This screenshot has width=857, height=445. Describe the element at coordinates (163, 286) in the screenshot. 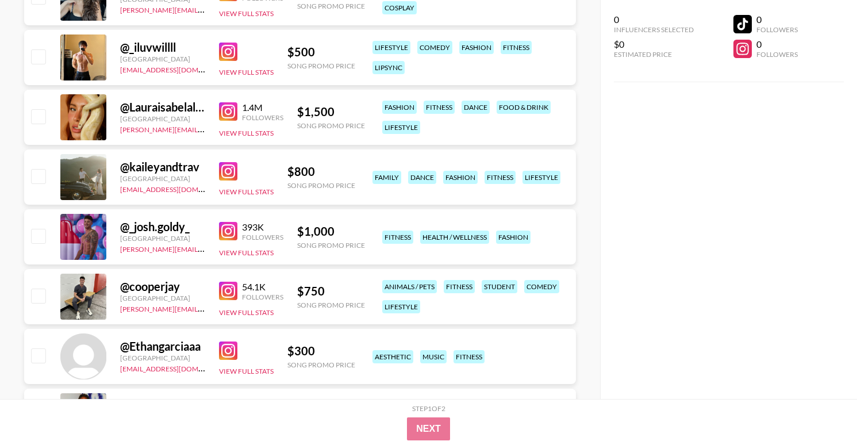

I see `div: @ cooperjay` at that location.